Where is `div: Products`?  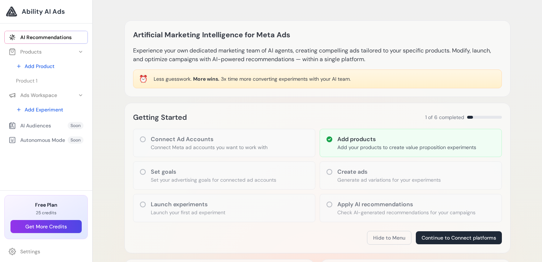
div: Products is located at coordinates (25, 52).